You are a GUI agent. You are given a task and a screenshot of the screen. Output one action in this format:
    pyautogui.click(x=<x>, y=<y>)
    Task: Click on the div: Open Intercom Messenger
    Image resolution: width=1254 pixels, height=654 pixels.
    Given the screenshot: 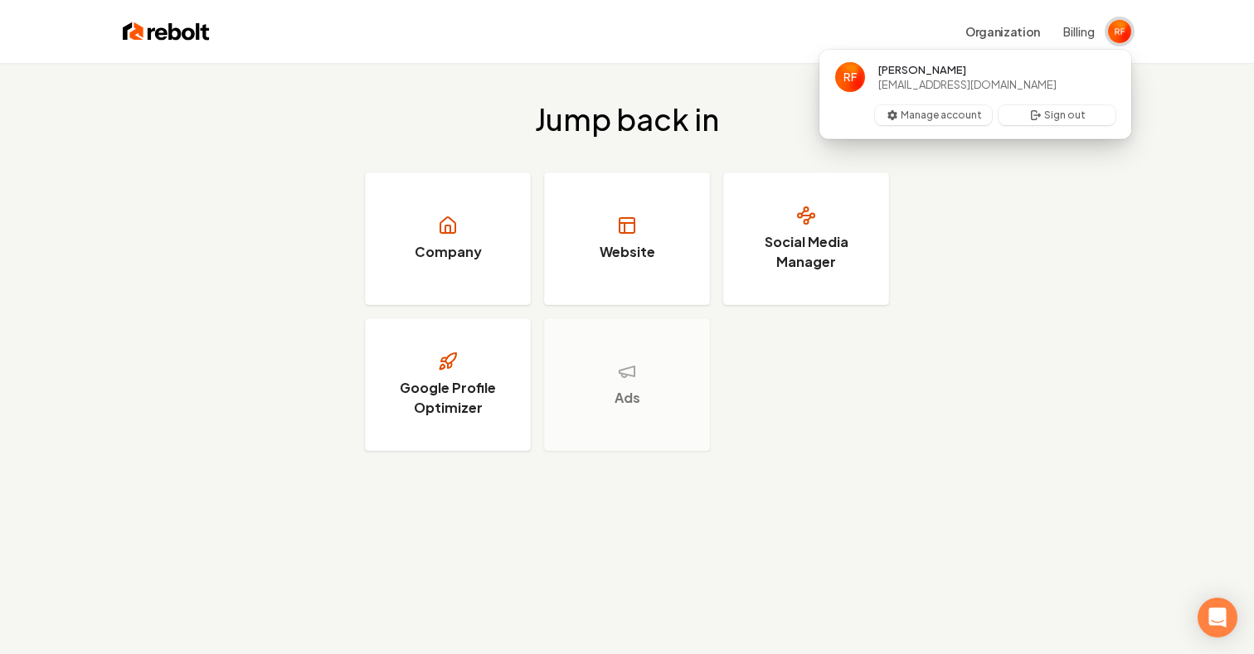 What is the action you would take?
    pyautogui.click(x=1218, y=618)
    